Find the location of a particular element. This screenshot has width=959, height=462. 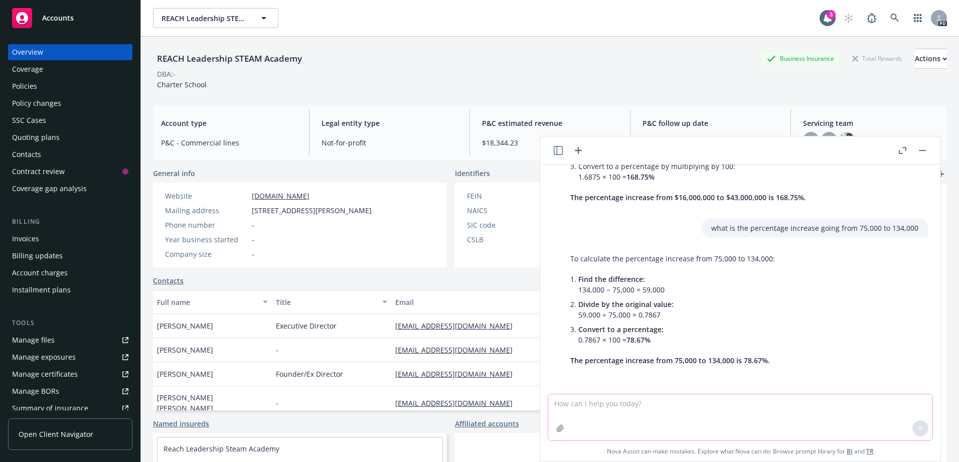

p: 59,000 ÷ 75,000 = 0.7867 is located at coordinates (677, 310).